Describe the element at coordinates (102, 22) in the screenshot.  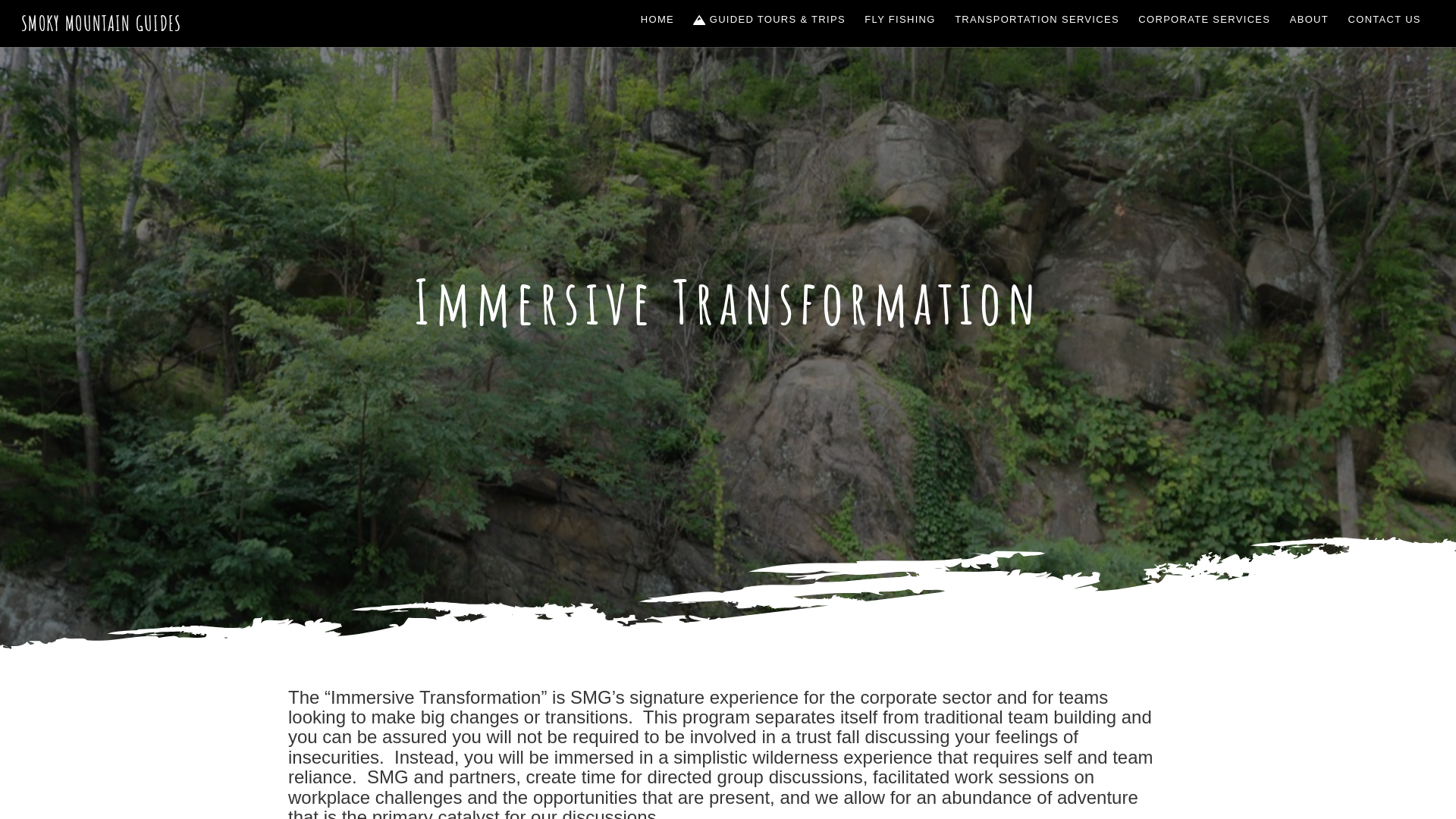
I see `a: Smoky Mountain Guides` at that location.